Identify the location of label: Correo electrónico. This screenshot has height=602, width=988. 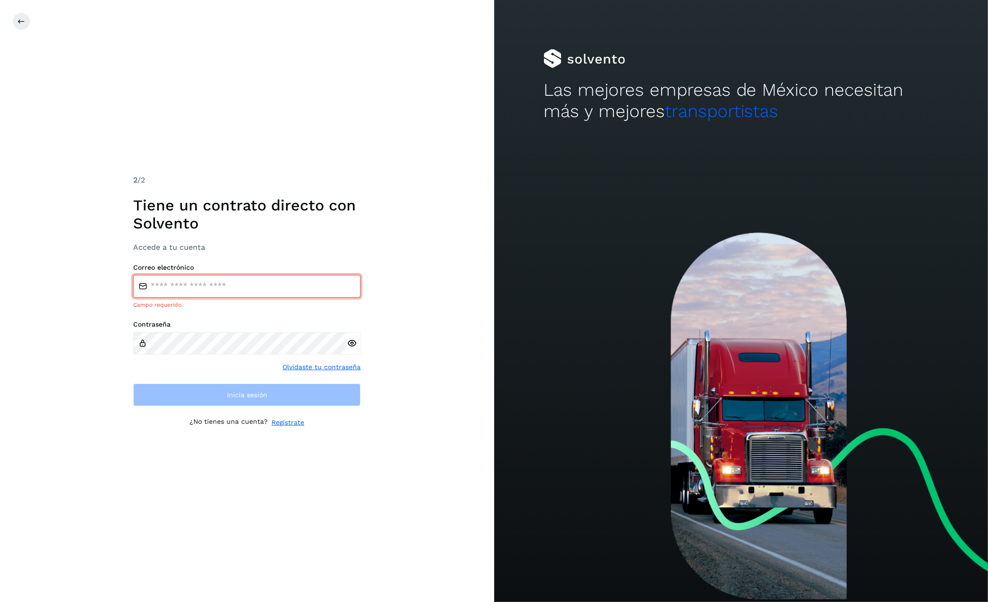
(247, 267).